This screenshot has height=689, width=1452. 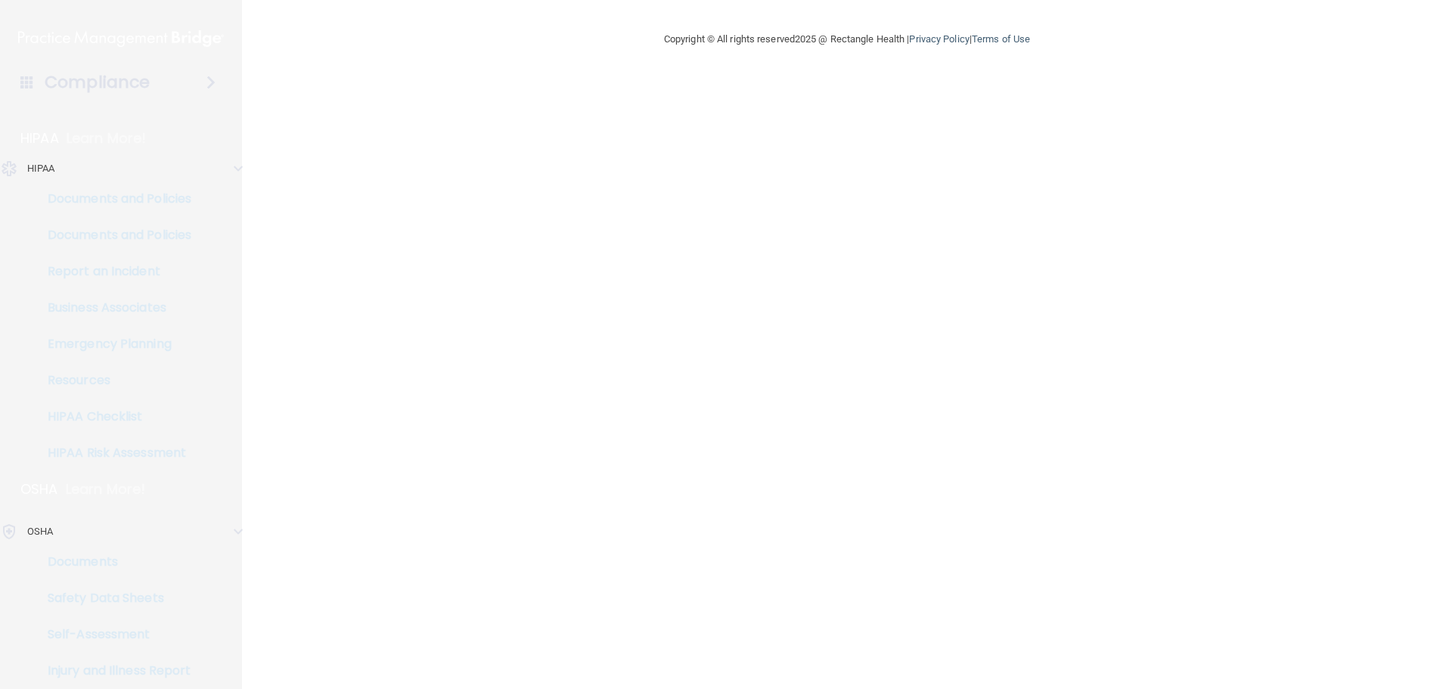 What do you see at coordinates (113, 635) in the screenshot?
I see `p: Self-Assessment` at bounding box center [113, 635].